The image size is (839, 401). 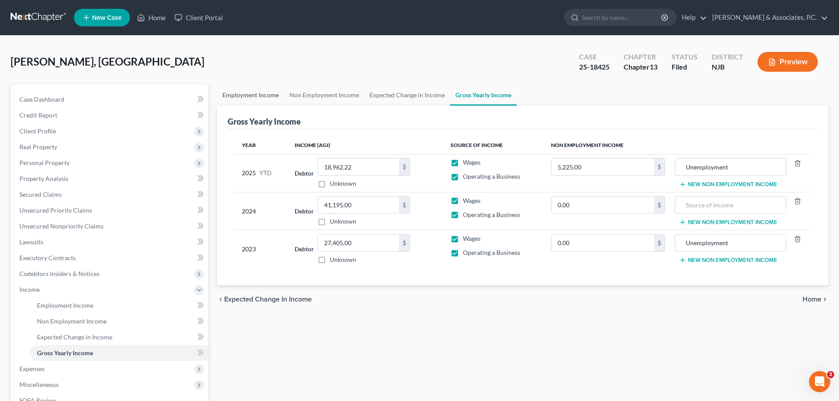 I want to click on button: Preview, so click(x=787, y=62).